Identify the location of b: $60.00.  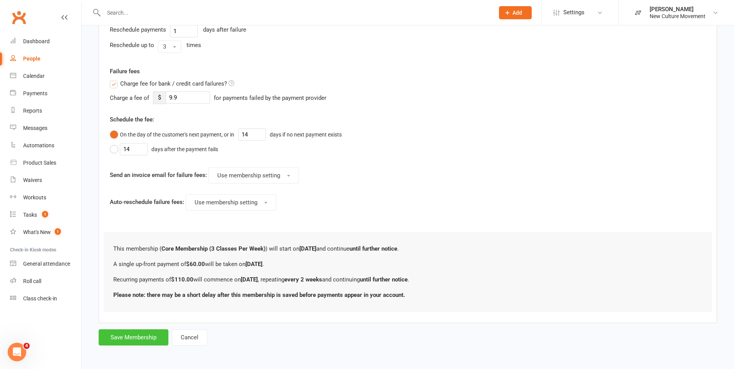
(195, 264).